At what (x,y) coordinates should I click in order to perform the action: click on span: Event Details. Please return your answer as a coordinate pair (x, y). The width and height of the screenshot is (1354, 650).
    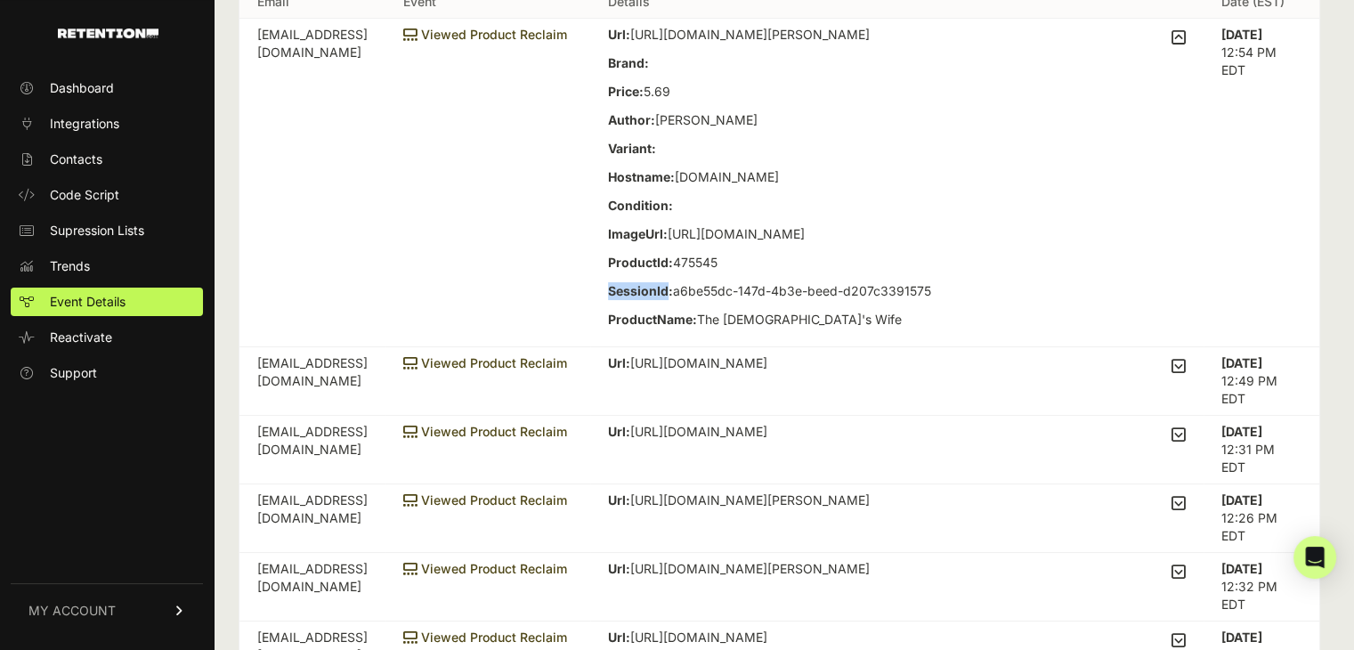
    Looking at the image, I should click on (87, 302).